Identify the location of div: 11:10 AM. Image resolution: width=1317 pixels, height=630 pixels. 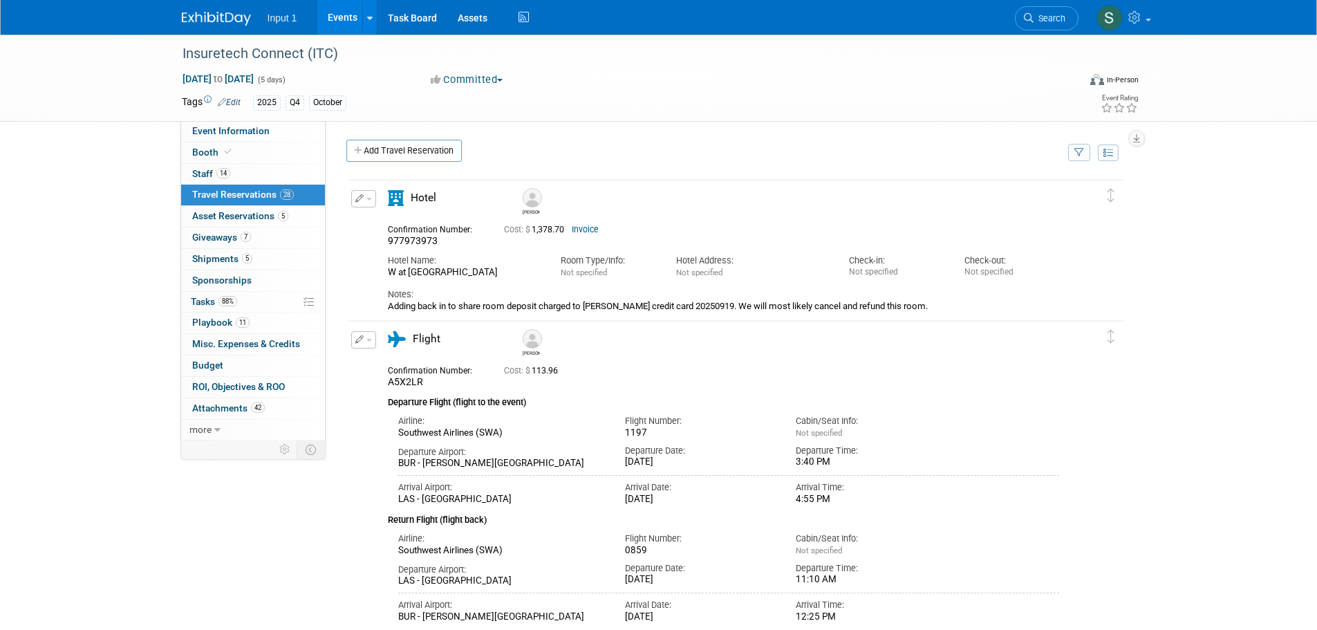
(870, 579).